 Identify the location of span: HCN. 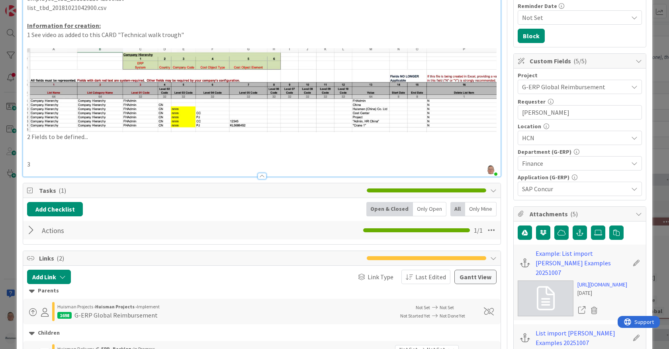
(575, 138).